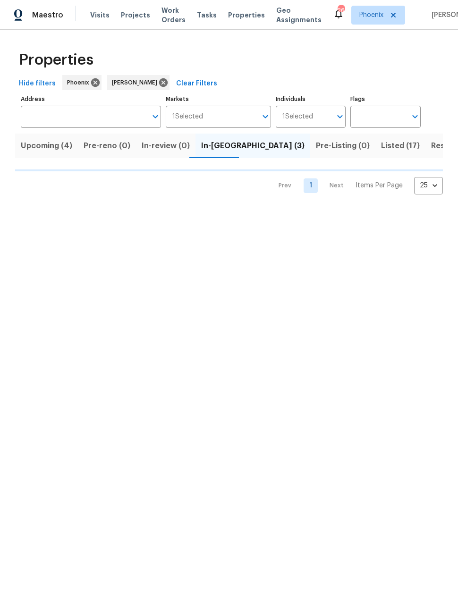 This screenshot has width=458, height=597. Describe the element at coordinates (135, 15) in the screenshot. I see `span: Projects` at that location.